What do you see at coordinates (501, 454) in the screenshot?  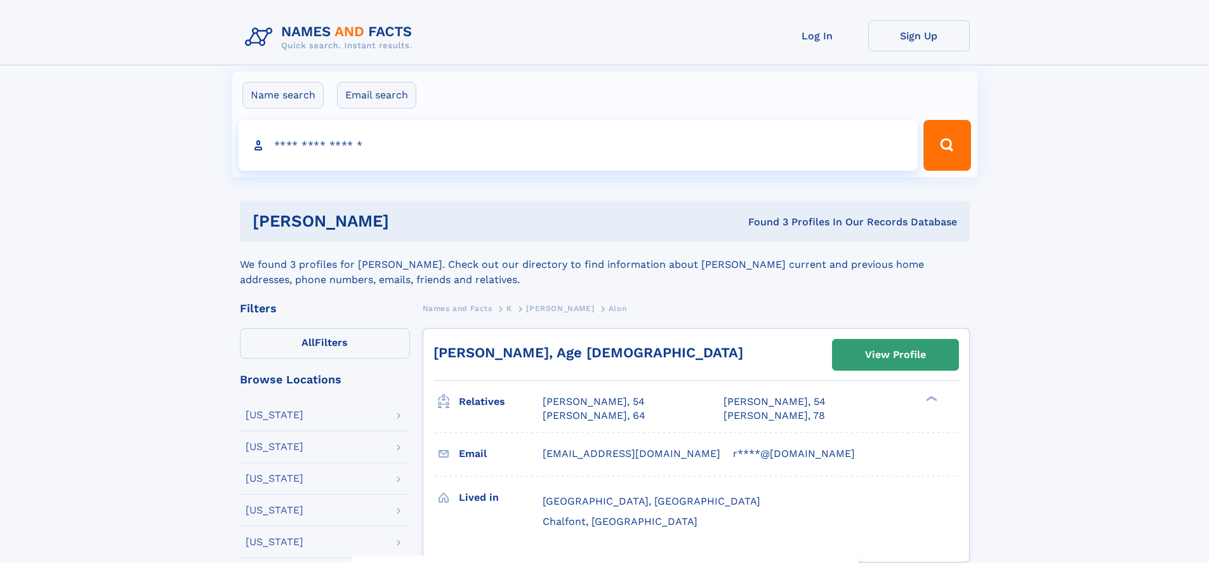 I see `h3: Email` at bounding box center [501, 454].